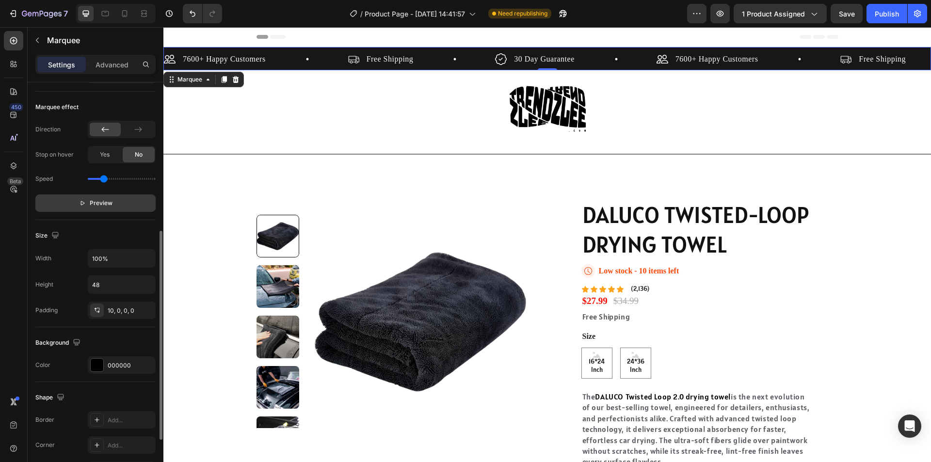 The width and height of the screenshot is (931, 462). Describe the element at coordinates (780, 14) in the screenshot. I see `button: 1 product assigned` at that location.